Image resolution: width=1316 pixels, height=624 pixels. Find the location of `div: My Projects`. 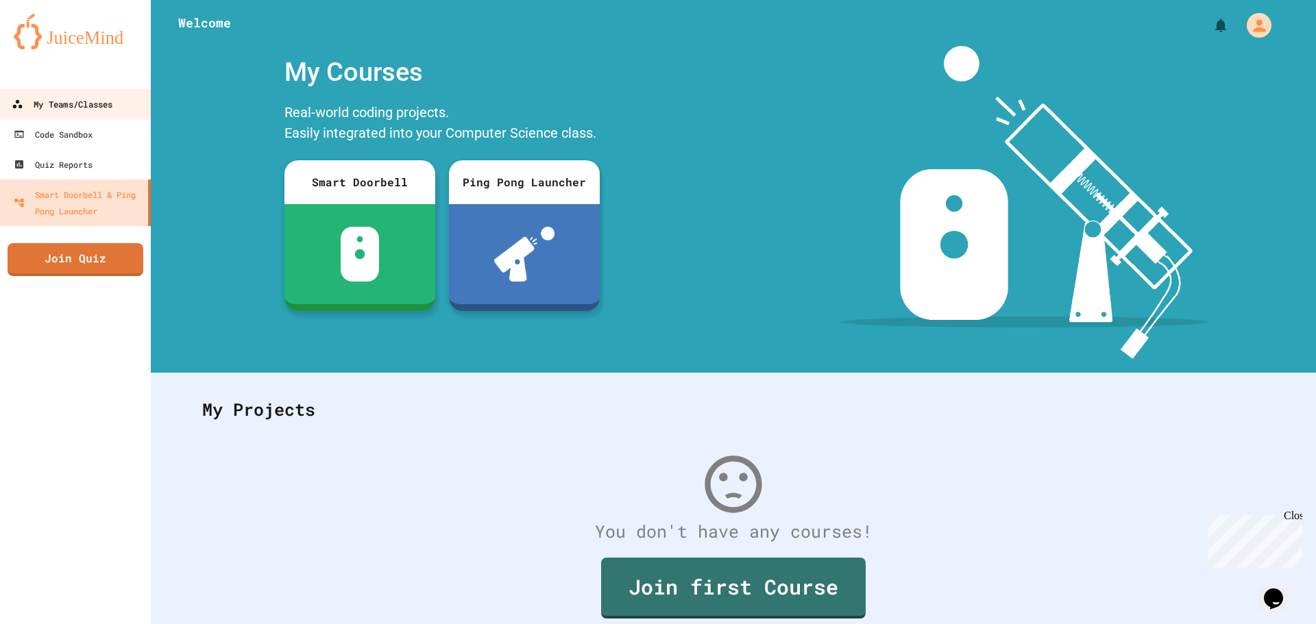

div: My Projects is located at coordinates (733, 410).